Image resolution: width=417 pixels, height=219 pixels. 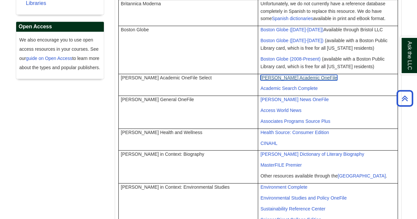 What do you see at coordinates (295, 133) in the screenshot?
I see `span: Health Source: Consumer Edition` at bounding box center [295, 133].